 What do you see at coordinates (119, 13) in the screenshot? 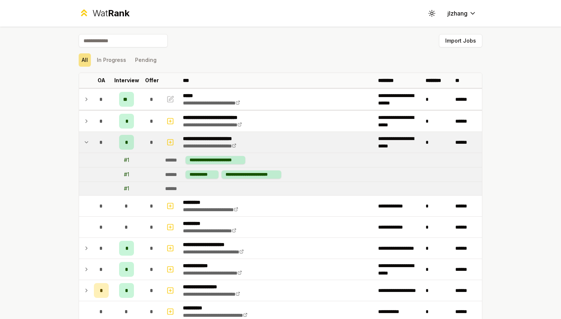
I see `span: Rank` at bounding box center [119, 13].